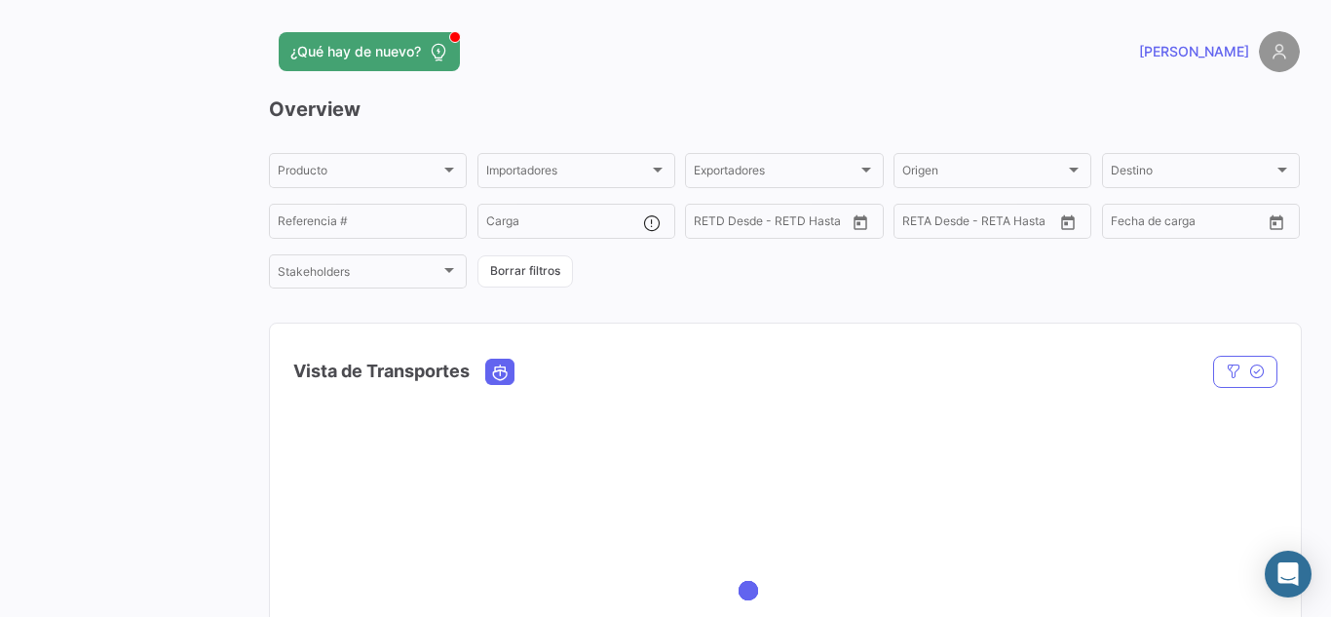 Image resolution: width=1331 pixels, height=617 pixels. What do you see at coordinates (381, 371) in the screenshot?
I see `h4: Vista de Transportes` at bounding box center [381, 371].